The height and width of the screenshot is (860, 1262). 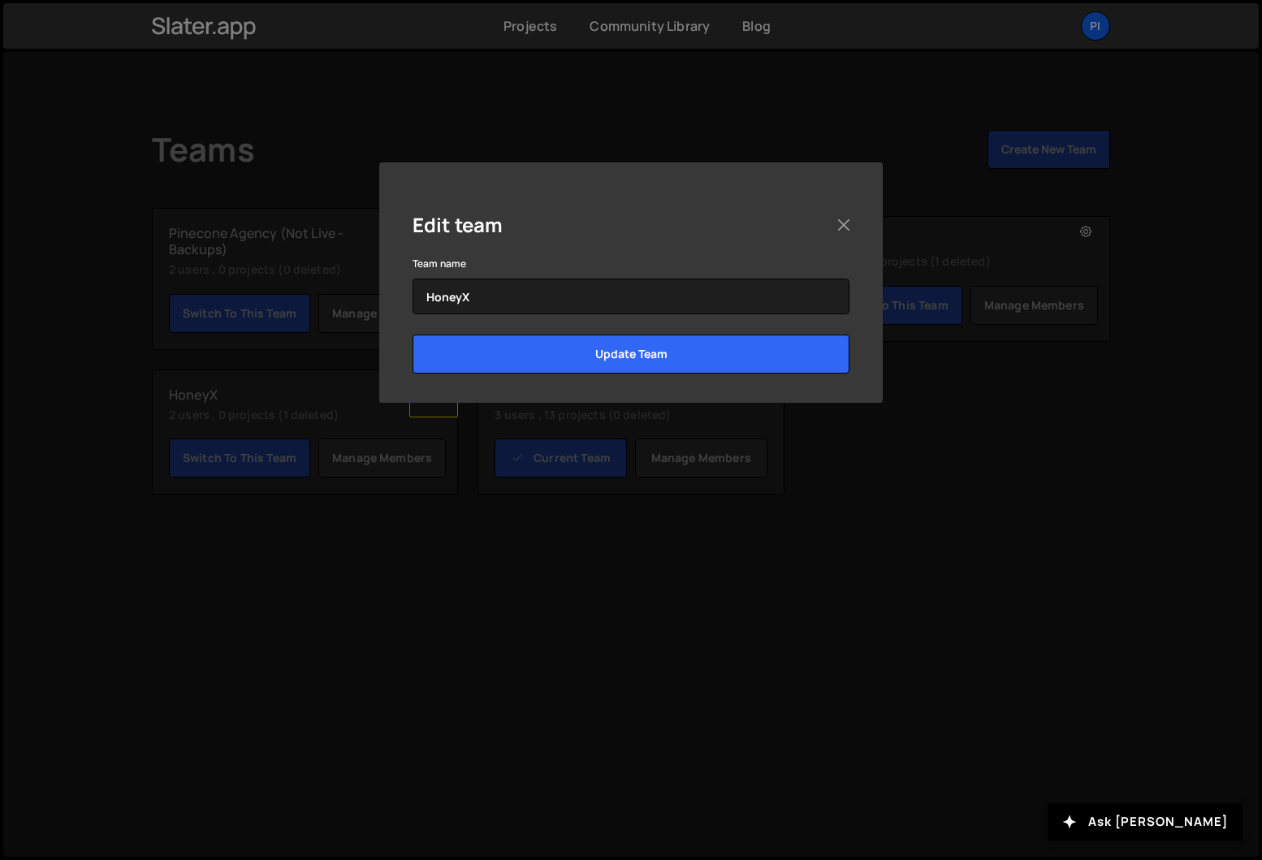 What do you see at coordinates (439, 264) in the screenshot?
I see `label: Team name` at bounding box center [439, 264].